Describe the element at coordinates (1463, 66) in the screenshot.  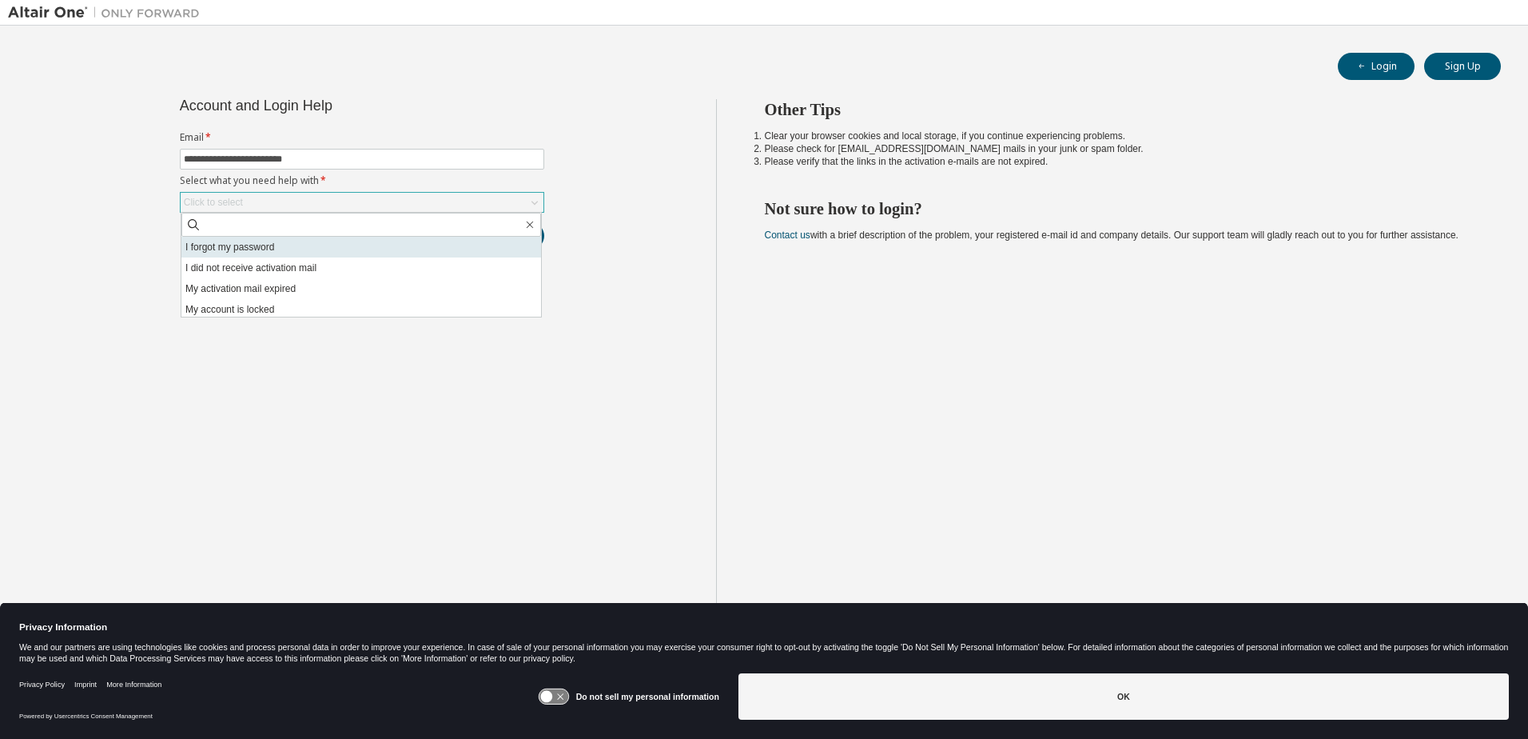
I see `button: Sign Up` at that location.